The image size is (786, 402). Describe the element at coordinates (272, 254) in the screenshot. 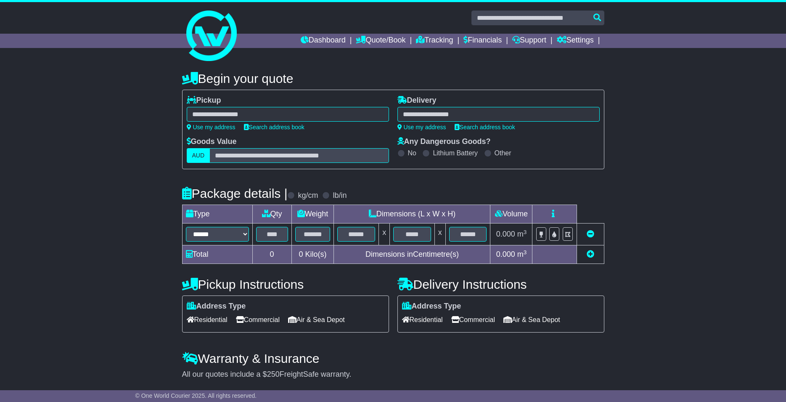

I see `td: 0` at that location.